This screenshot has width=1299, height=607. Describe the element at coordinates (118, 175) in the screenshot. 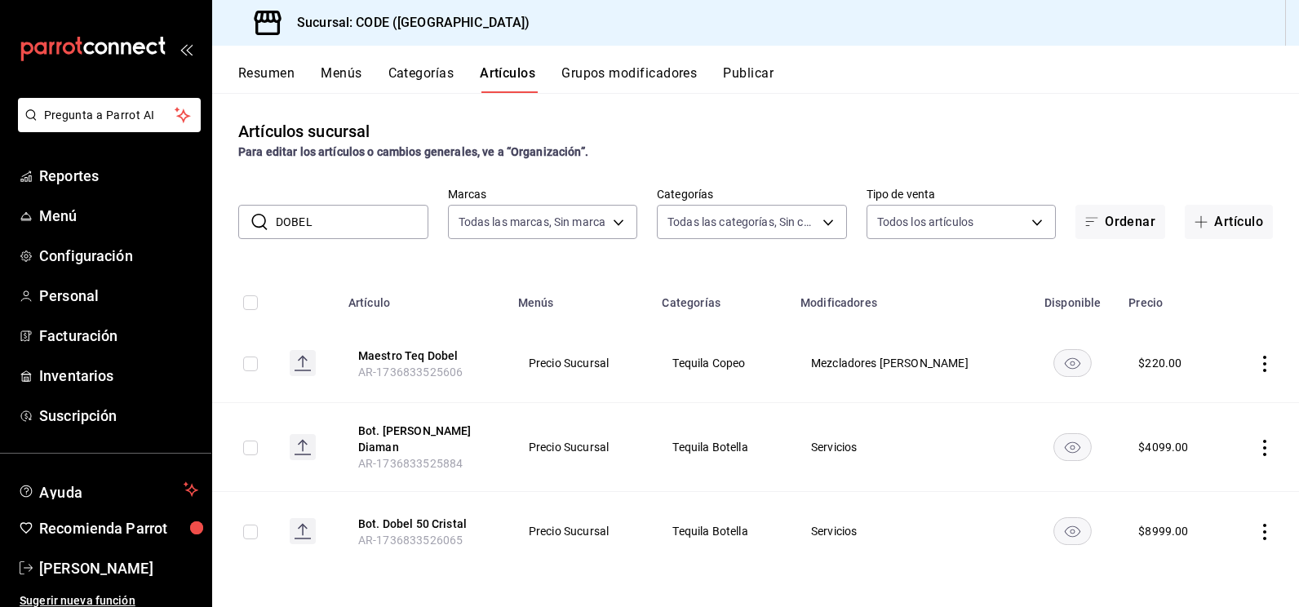

I see `span: Reportes` at that location.